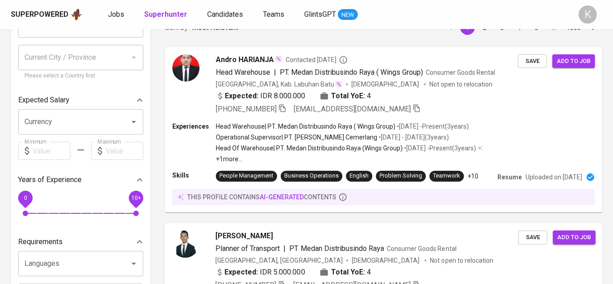 Image resolution: width=613 pixels, height=284 pixels. What do you see at coordinates (260, 273) in the screenshot?
I see `div: IDR 5.000.000` at bounding box center [260, 273].